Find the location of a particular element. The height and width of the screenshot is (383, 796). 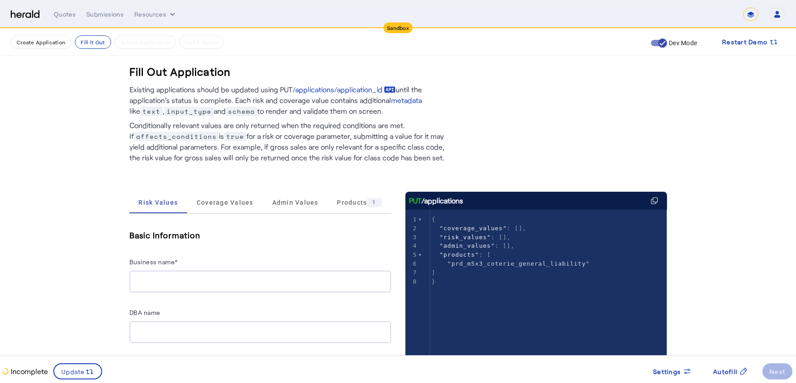

label: DBA name is located at coordinates (145, 312).